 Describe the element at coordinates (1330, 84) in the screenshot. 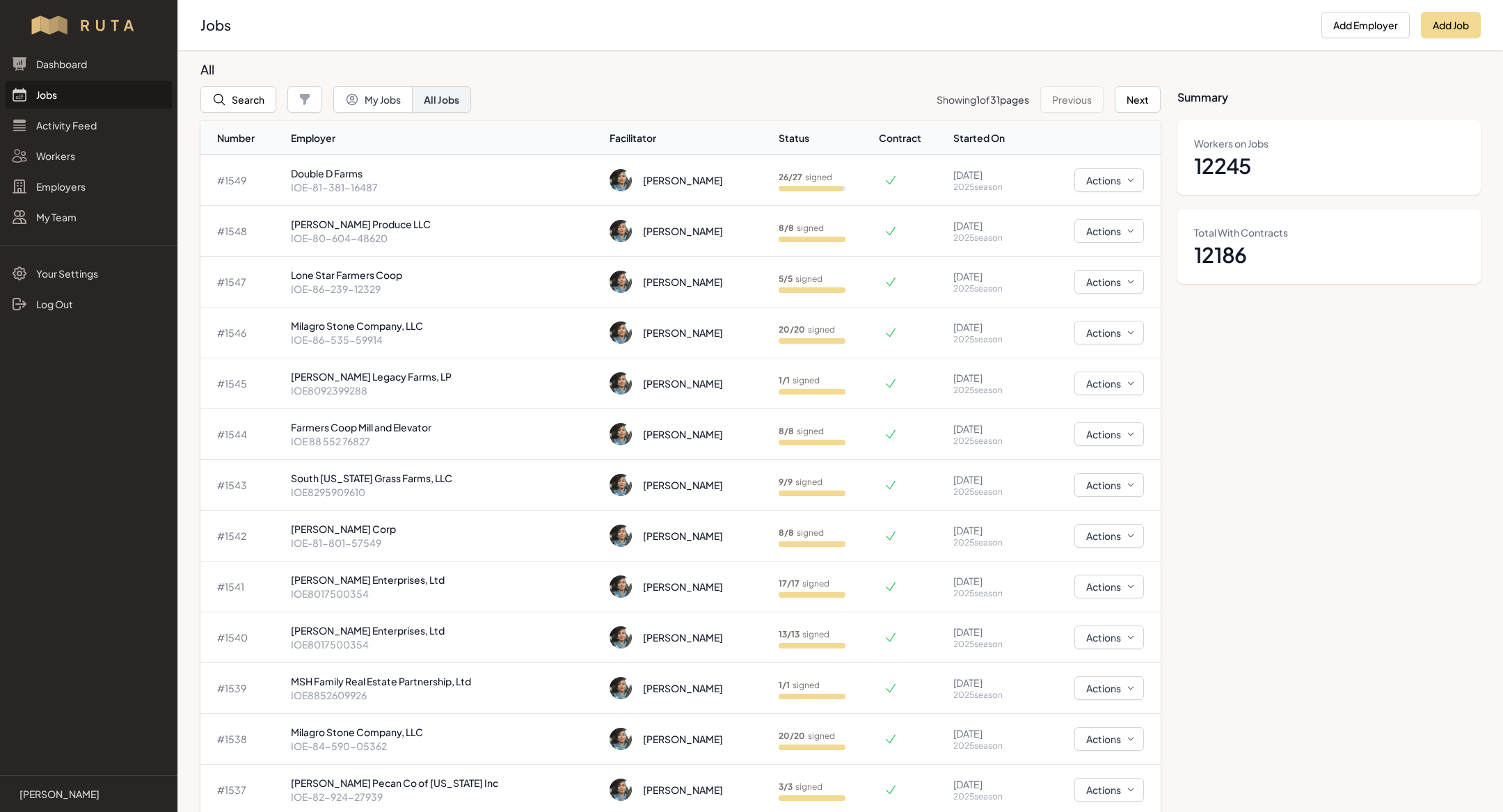

I see `h3: Summary` at that location.